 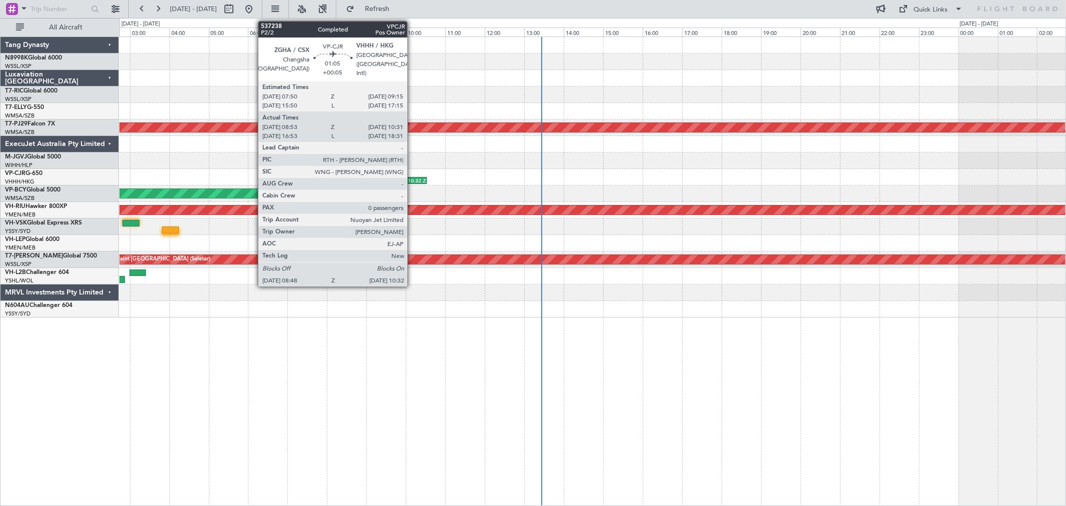 What do you see at coordinates (149, 32) in the screenshot?
I see `div: 03:00` at bounding box center [149, 32].